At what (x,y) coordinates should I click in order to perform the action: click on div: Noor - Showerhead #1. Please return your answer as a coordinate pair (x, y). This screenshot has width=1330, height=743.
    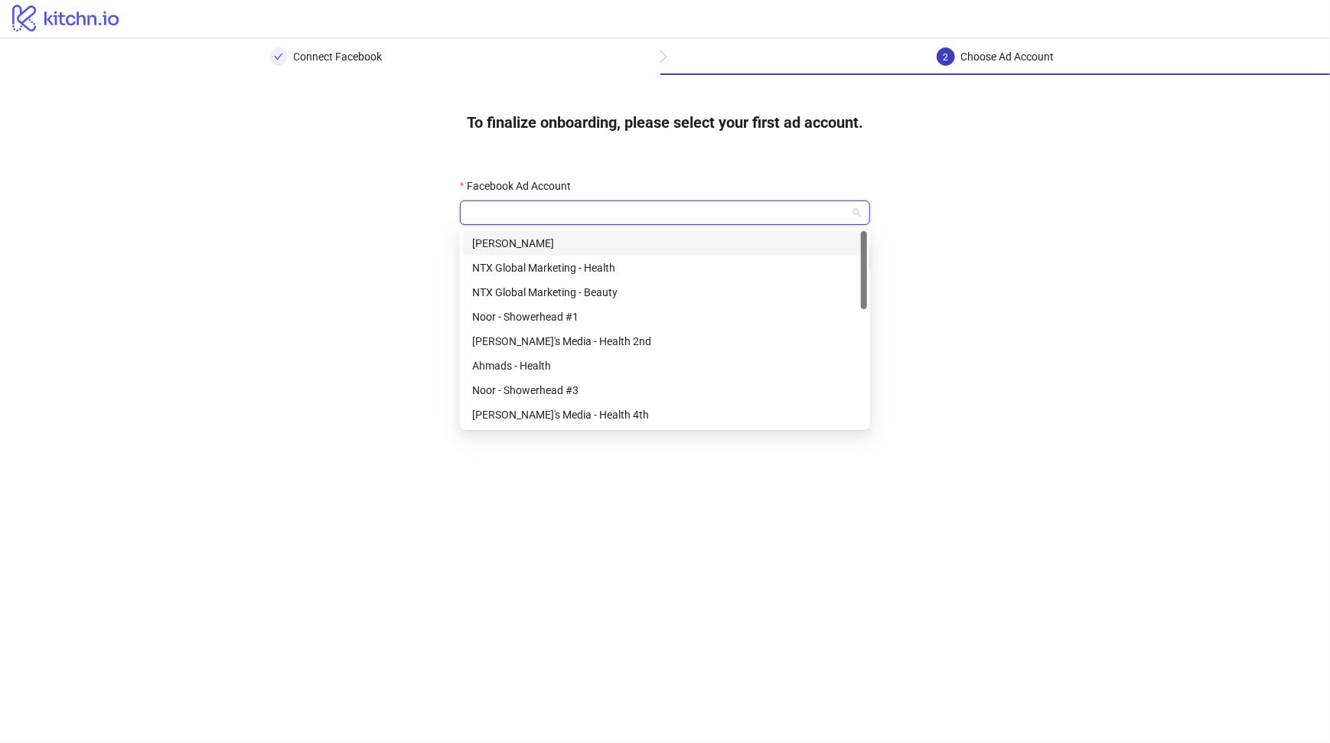
    Looking at the image, I should click on (665, 317).